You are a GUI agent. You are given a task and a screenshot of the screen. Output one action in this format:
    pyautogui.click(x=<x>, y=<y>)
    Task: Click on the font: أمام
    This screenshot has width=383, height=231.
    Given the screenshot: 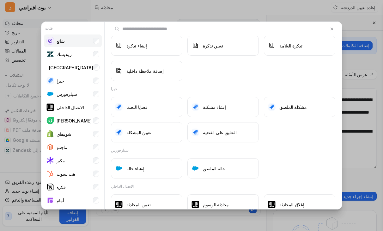 What is the action you would take?
    pyautogui.click(x=60, y=200)
    